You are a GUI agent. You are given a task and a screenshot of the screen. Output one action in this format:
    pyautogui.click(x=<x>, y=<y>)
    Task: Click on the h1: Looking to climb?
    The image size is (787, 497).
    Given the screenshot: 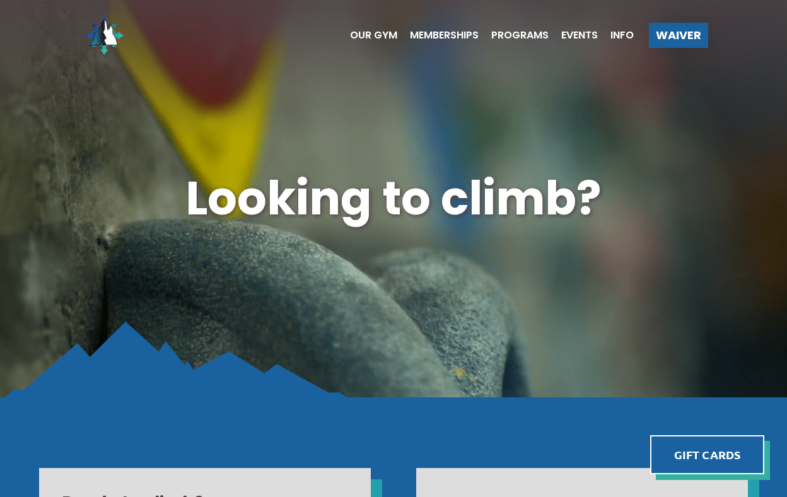 What is the action you would take?
    pyautogui.click(x=393, y=199)
    